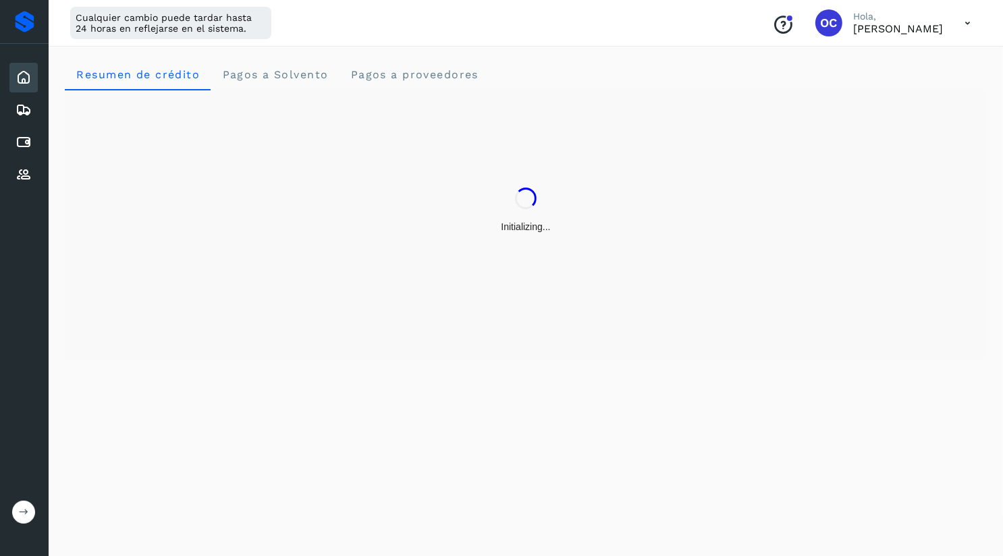 Image resolution: width=1003 pixels, height=556 pixels. What do you see at coordinates (171, 23) in the screenshot?
I see `div: Cualquier cambio puede tardar hasta 24 horas en reflejarse en el sistema.` at bounding box center [171, 23].